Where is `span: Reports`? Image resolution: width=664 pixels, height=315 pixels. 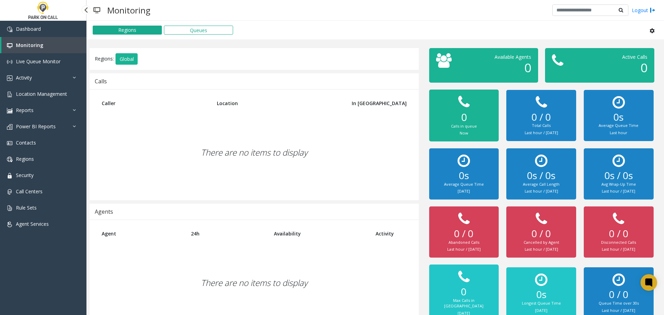
span: Reports is located at coordinates (25, 110).